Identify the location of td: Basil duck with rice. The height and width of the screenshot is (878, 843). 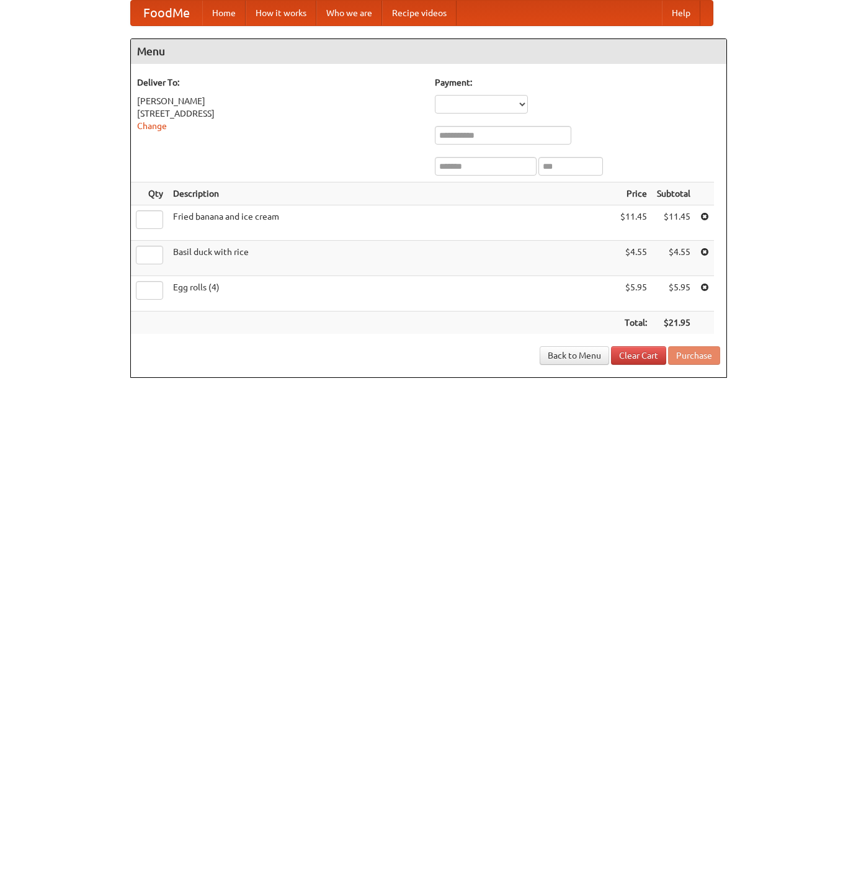
(392, 258).